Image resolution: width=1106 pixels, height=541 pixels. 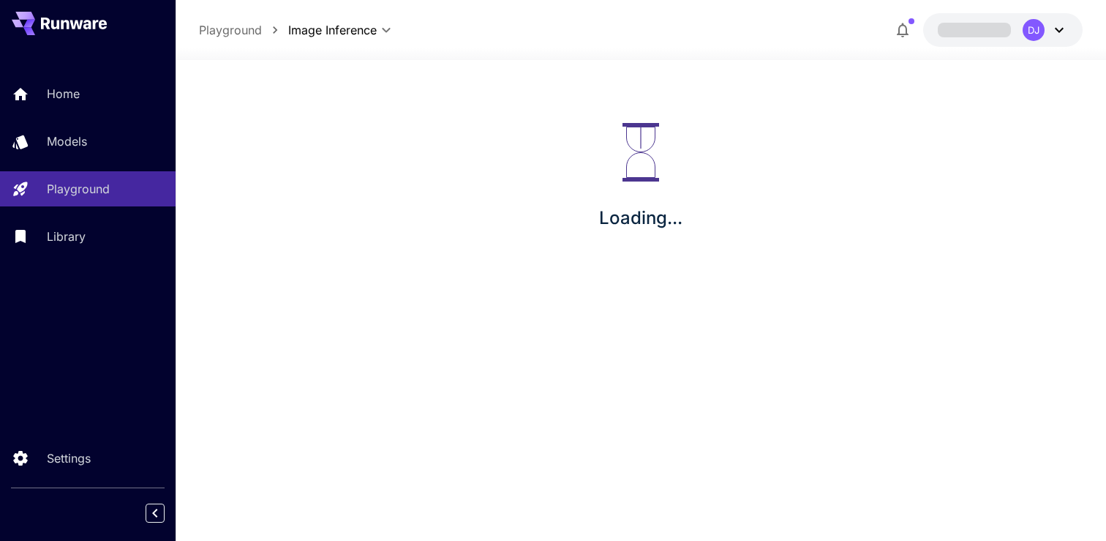 What do you see at coordinates (1034, 30) in the screenshot?
I see `div: DJ` at bounding box center [1034, 30].